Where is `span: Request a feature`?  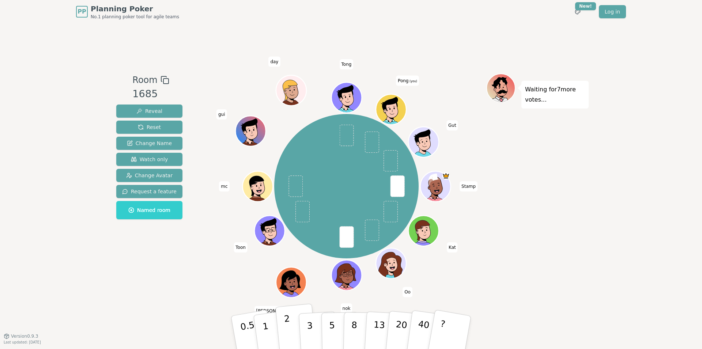 span: Request a feature is located at coordinates (149, 192).